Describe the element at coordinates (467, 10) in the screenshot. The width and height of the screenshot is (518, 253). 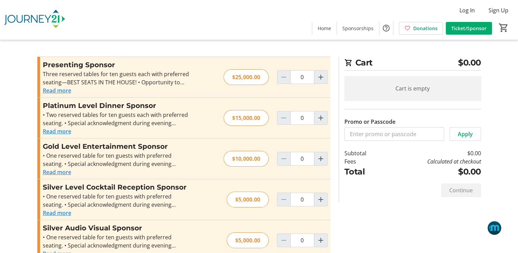
I see `button: Log In` at that location.